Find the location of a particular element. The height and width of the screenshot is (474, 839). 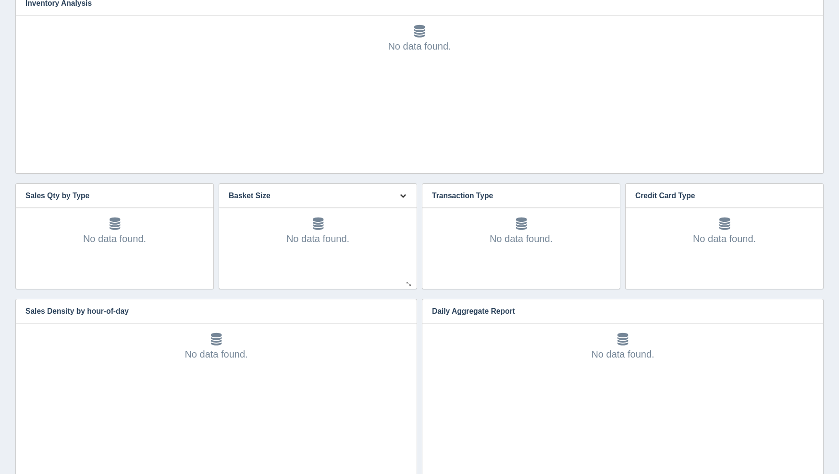

h3: Transaction Type is located at coordinates (514, 196).